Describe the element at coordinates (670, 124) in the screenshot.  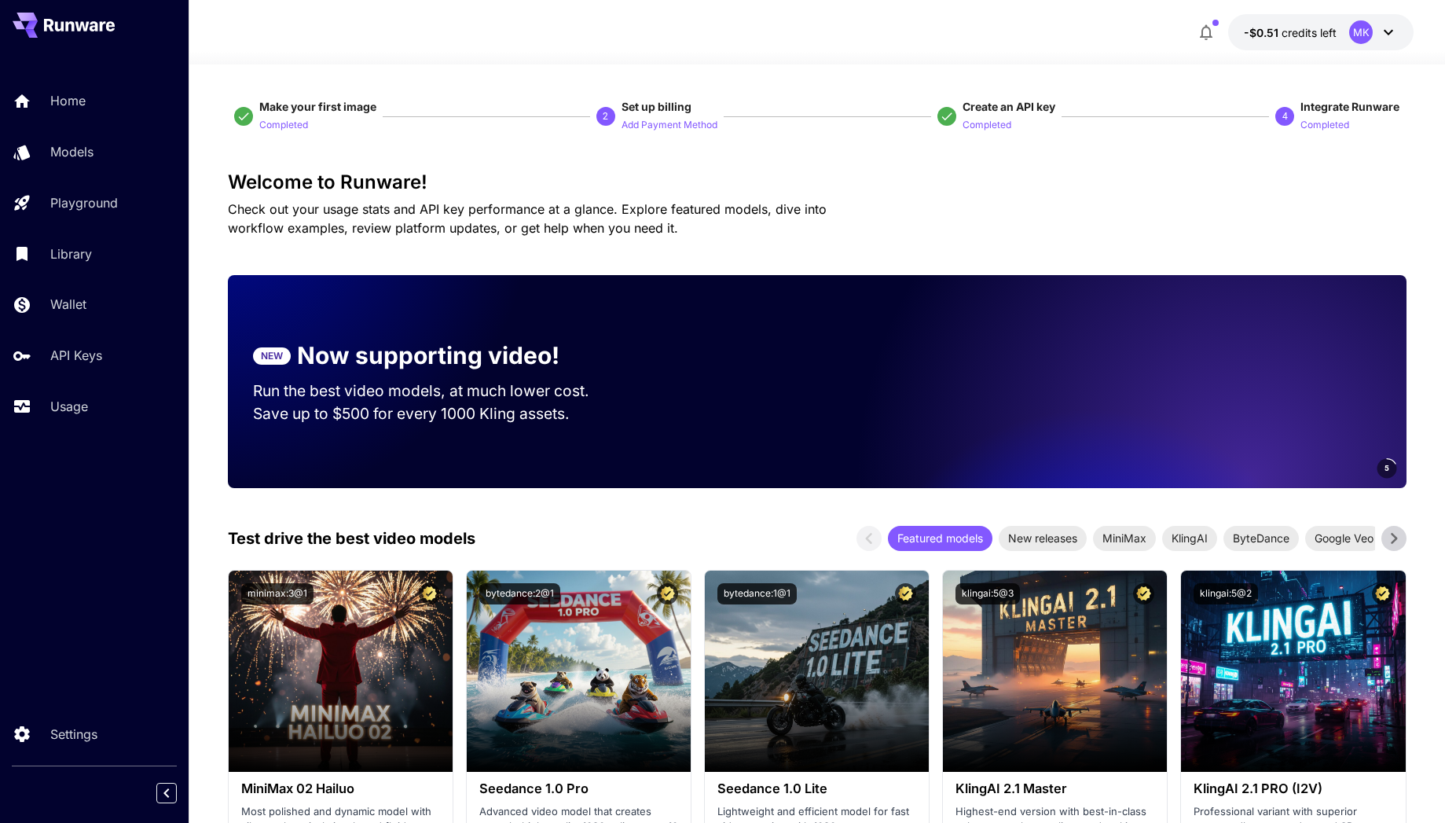
I see `button: Add Payment Method` at that location.